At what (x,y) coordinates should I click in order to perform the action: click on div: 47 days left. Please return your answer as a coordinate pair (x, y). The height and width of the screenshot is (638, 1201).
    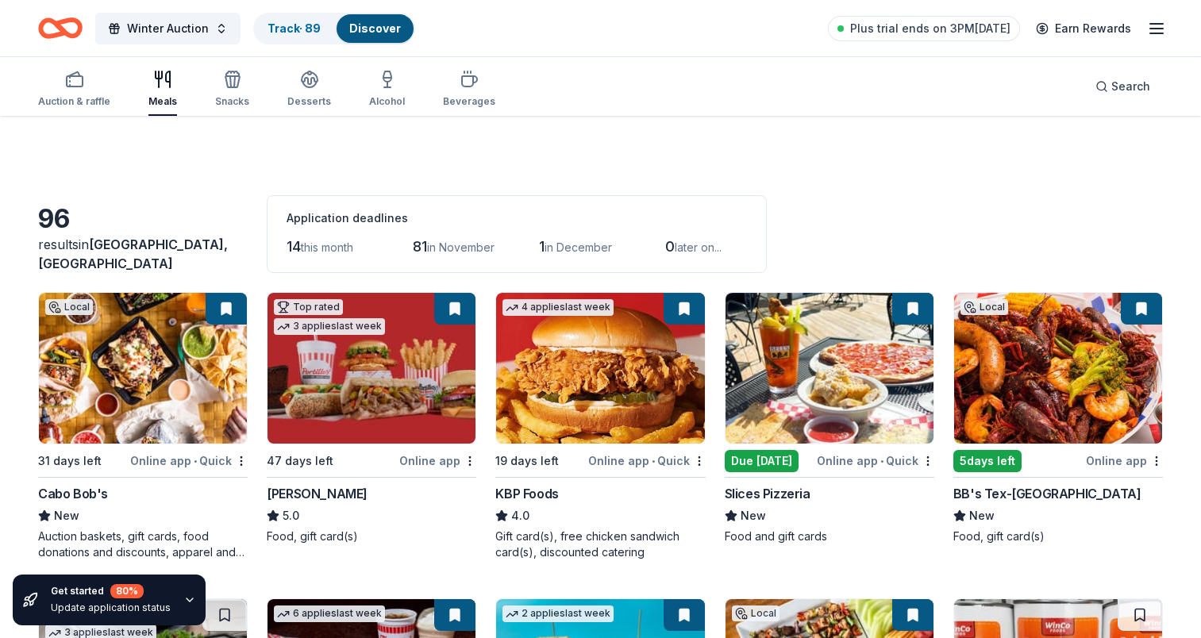
    Looking at the image, I should click on (300, 461).